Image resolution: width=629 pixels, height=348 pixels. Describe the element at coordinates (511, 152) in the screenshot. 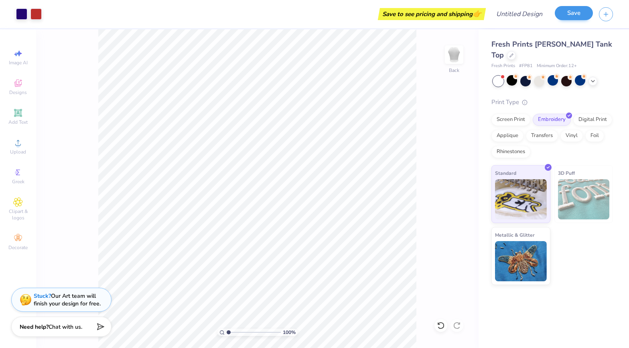

I see `div: Rhinestones` at that location.